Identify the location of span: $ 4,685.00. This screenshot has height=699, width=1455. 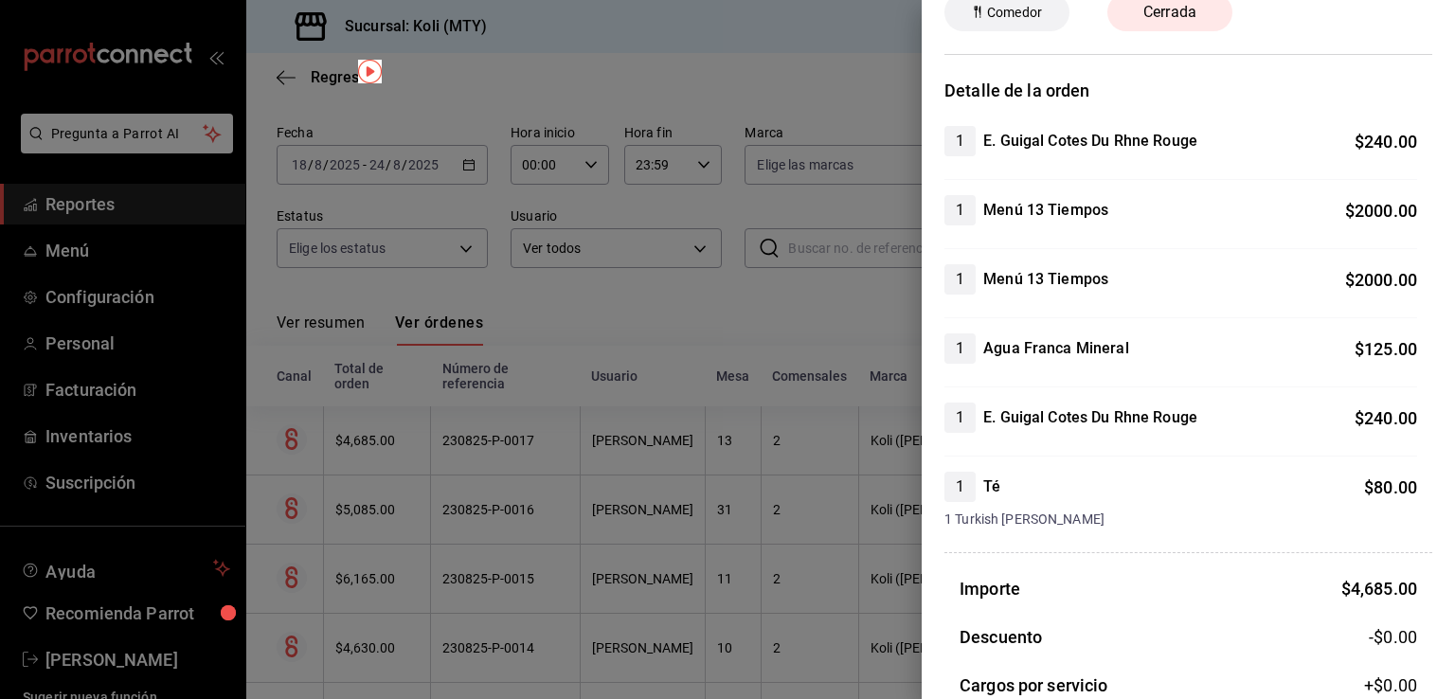
(1380, 588).